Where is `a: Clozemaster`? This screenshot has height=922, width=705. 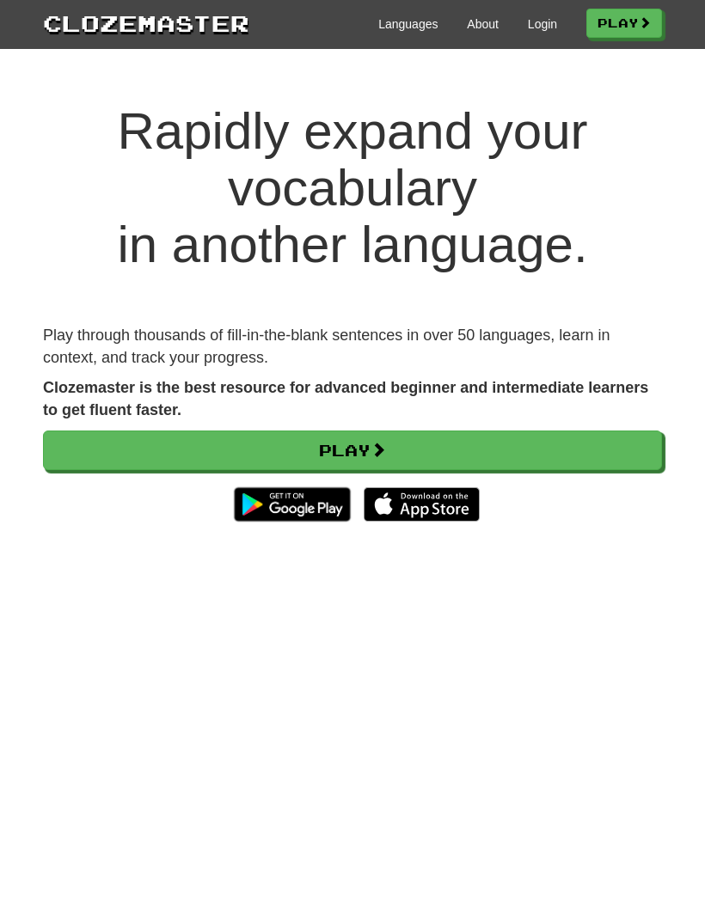
a: Clozemaster is located at coordinates (146, 22).